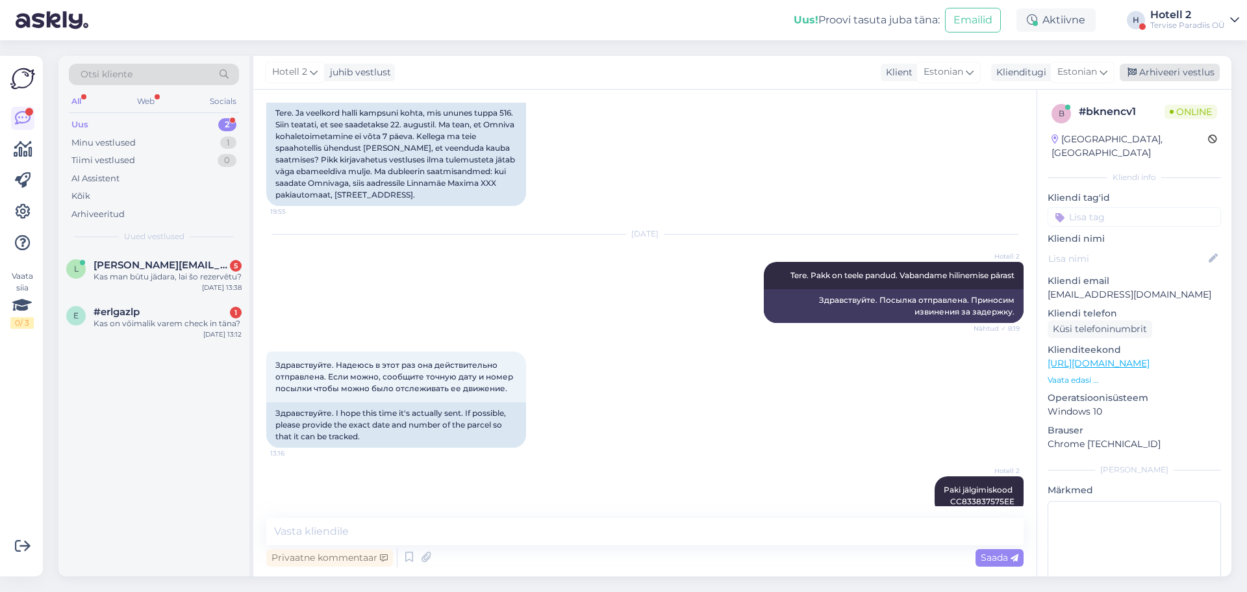 This screenshot has width=1247, height=592. Describe the element at coordinates (1122, 112) in the screenshot. I see `div: # bknencv1` at that location.